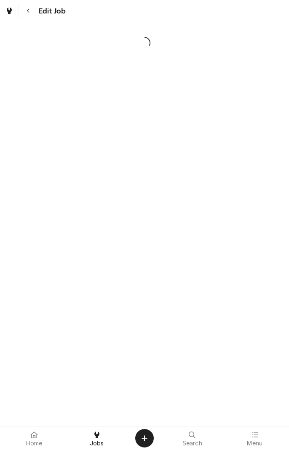 This screenshot has width=289, height=450. Describe the element at coordinates (254, 444) in the screenshot. I see `span: Menu` at that location.